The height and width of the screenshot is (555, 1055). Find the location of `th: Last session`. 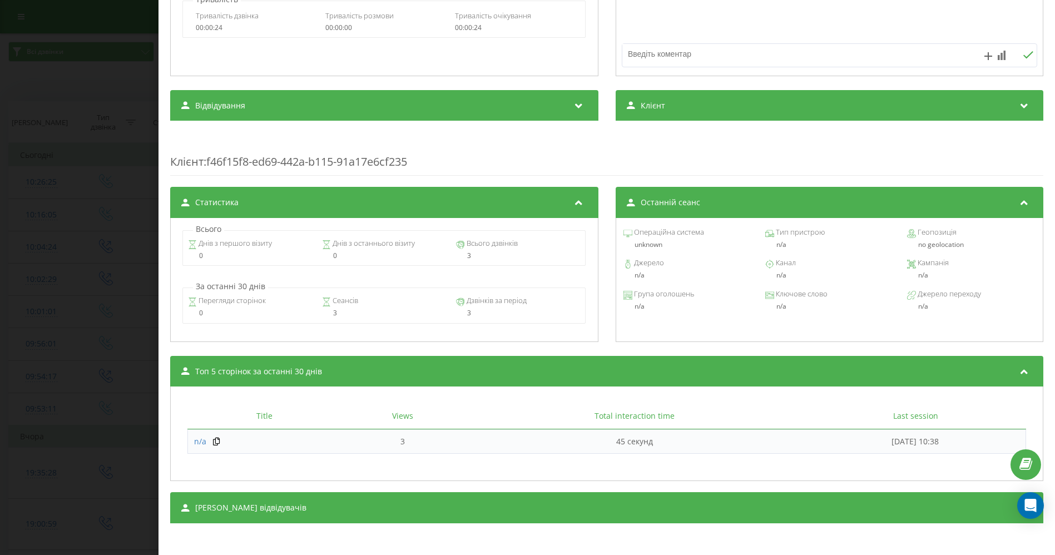

th: Last session is located at coordinates (915, 416).